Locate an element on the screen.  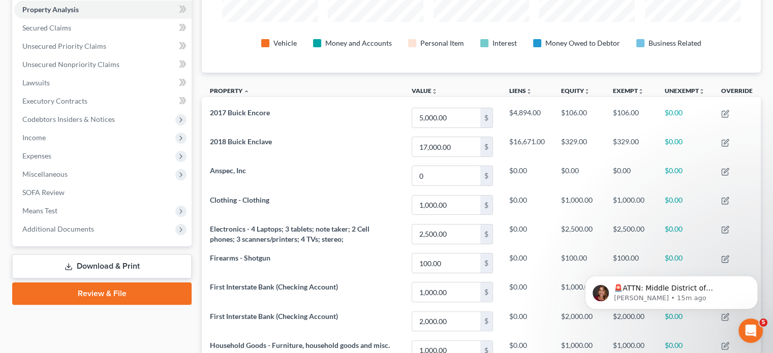
span: Secured Claims is located at coordinates (47, 27).